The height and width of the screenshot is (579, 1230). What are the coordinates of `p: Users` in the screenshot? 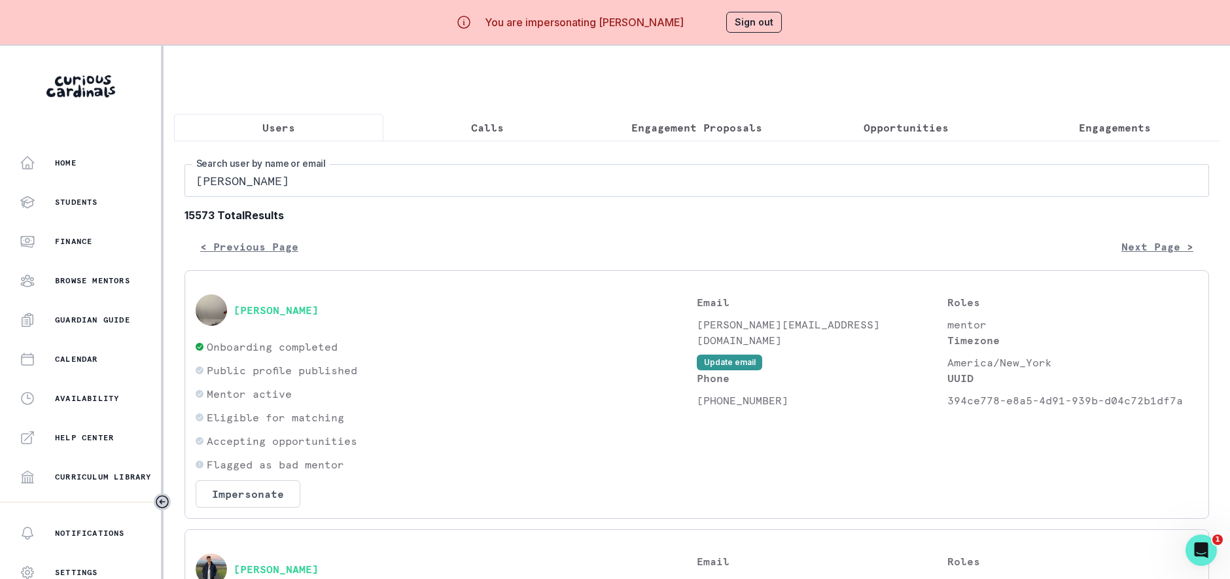 It's located at (279, 128).